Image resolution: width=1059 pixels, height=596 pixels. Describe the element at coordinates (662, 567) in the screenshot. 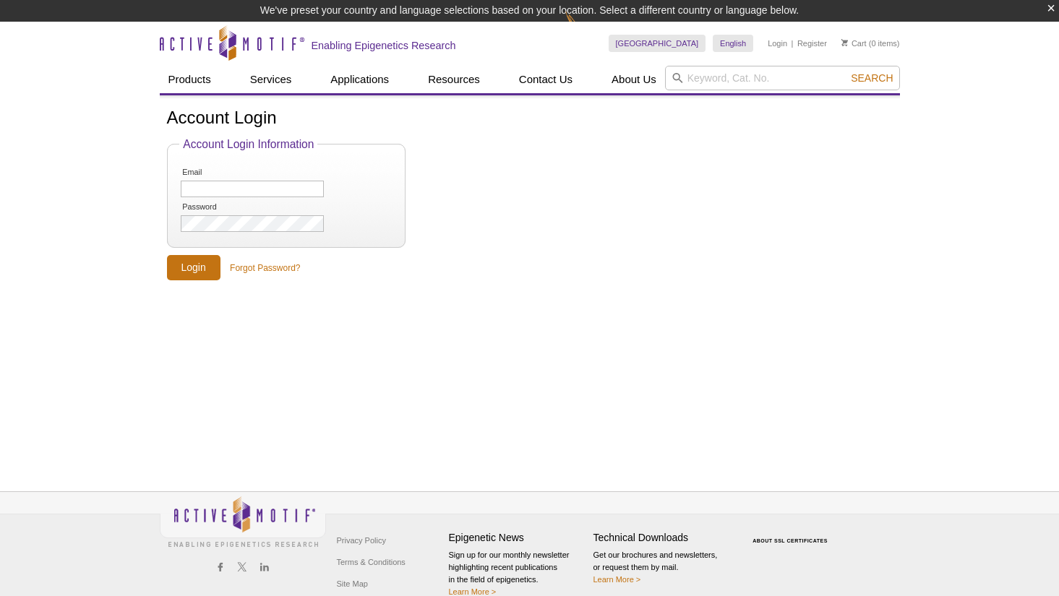

I see `p: Get our brochures and newsletters, or request them by mail.` at that location.